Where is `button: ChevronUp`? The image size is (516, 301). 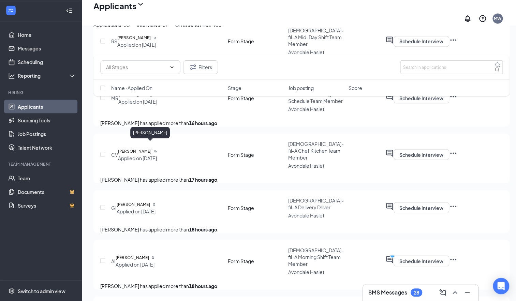
button: ChevronUp is located at coordinates (455, 293).